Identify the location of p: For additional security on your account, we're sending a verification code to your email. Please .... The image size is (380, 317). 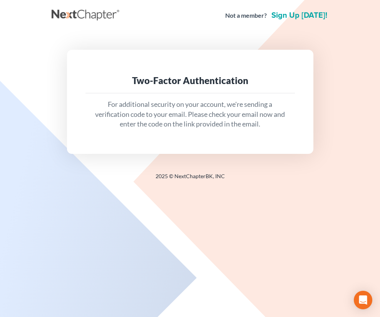
(190, 114).